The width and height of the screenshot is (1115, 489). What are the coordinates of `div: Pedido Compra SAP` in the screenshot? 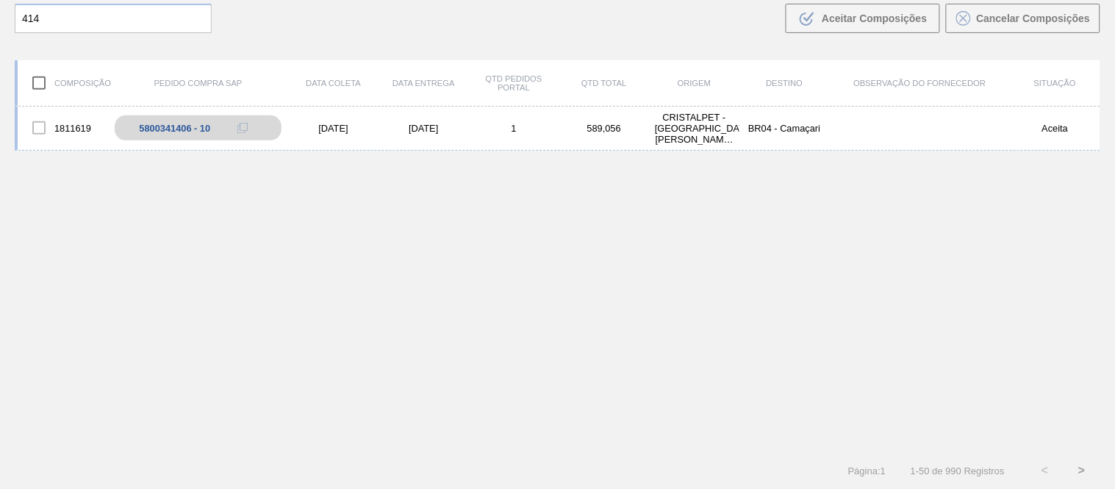 It's located at (198, 83).